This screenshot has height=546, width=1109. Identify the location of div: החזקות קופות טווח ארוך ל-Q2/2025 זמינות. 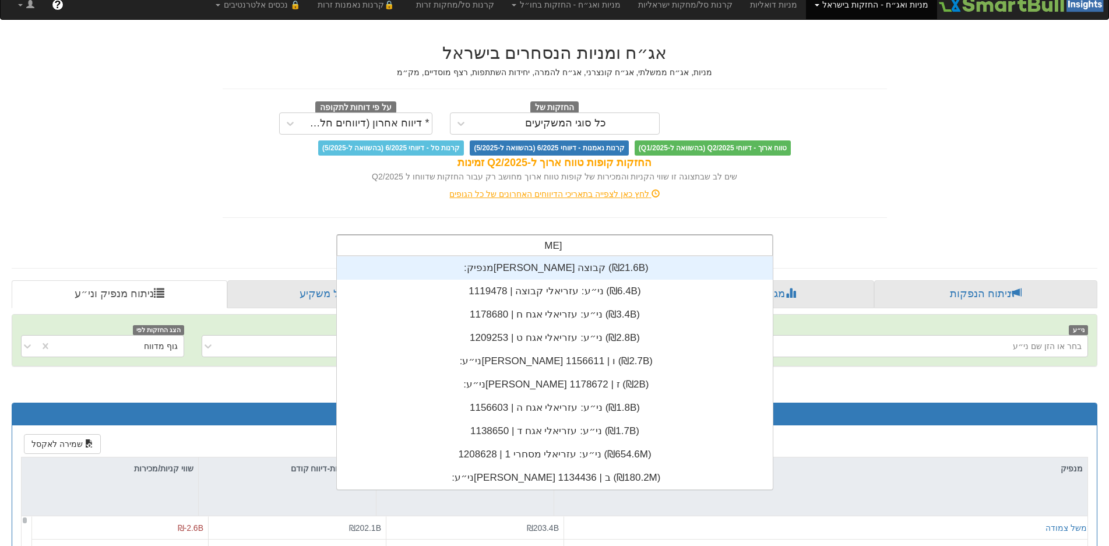
(555, 163).